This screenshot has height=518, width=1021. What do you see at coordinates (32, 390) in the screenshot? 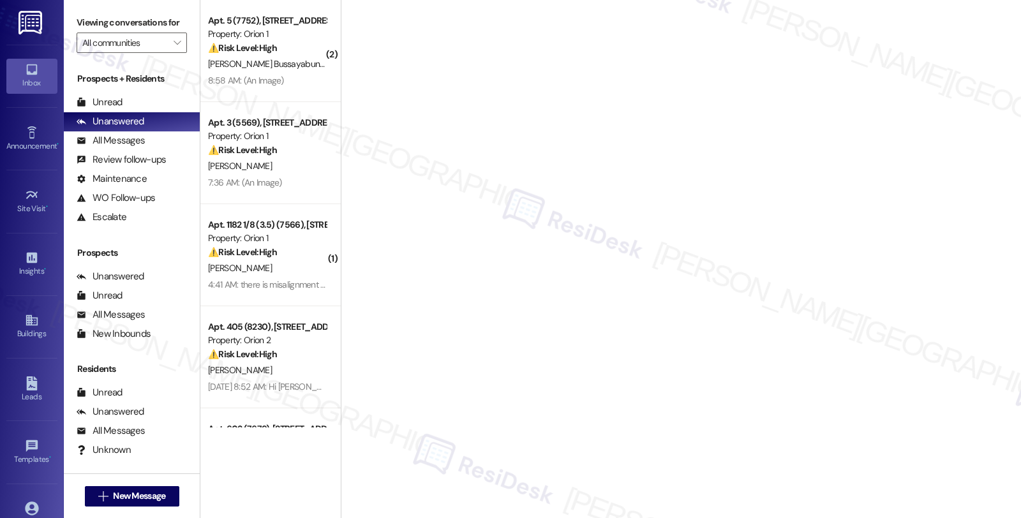
I see `a: Leads` at bounding box center [32, 390].